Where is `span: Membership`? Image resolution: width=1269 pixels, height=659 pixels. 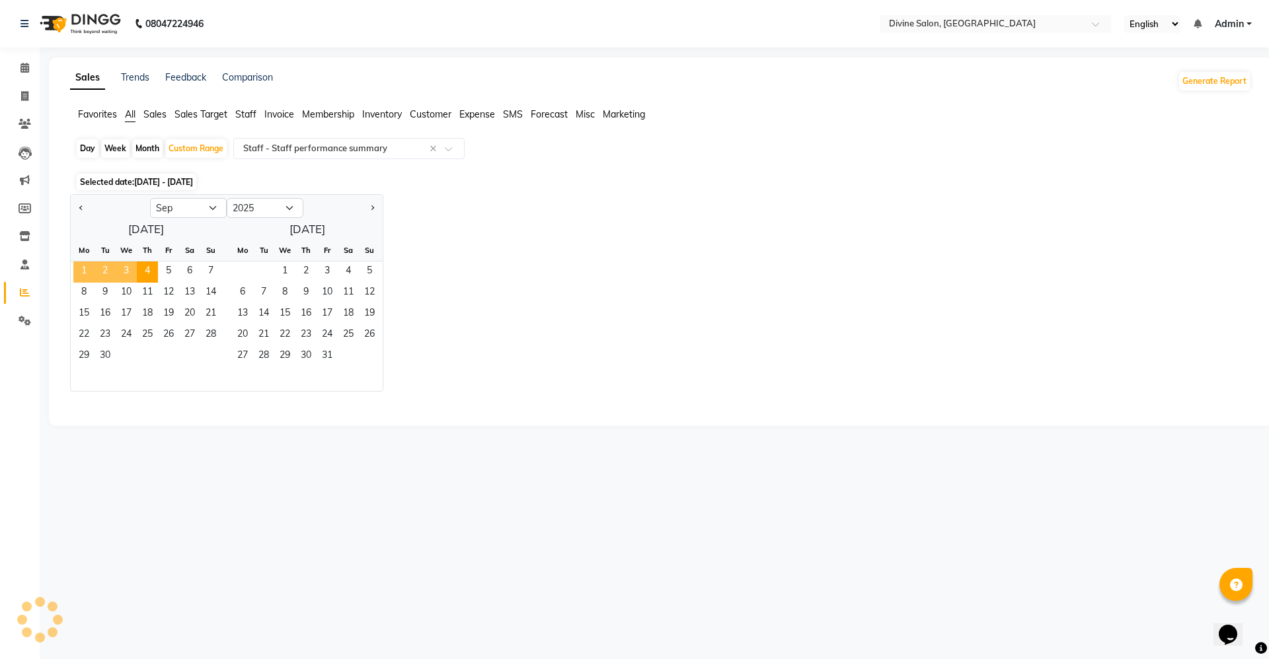 span: Membership is located at coordinates (328, 114).